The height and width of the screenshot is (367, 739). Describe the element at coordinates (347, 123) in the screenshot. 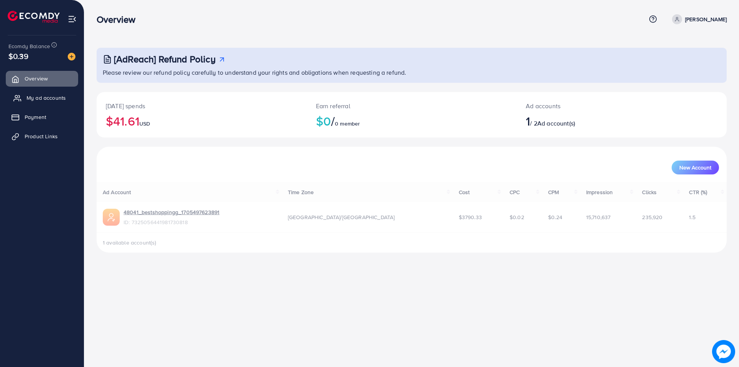

I see `span: 0 member` at that location.